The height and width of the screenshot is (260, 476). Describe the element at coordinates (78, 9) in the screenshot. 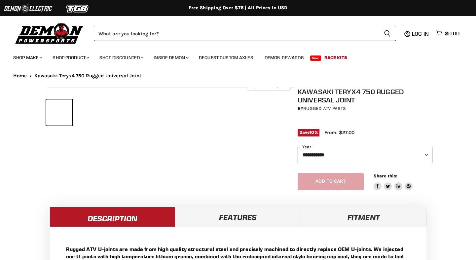

I see `img: TGB Logo 2` at that location.